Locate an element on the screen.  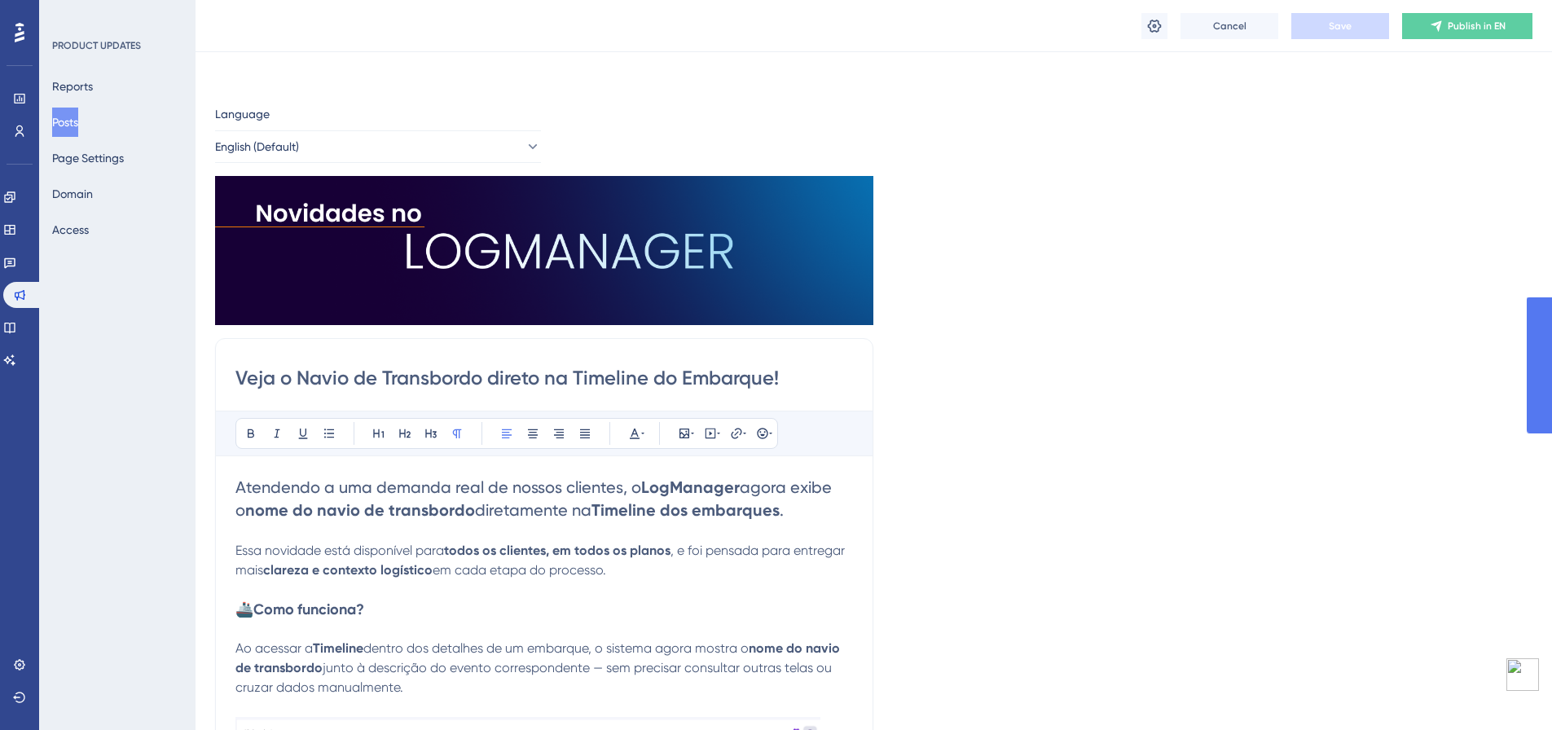
span: Ao acessar a is located at coordinates (274, 648).